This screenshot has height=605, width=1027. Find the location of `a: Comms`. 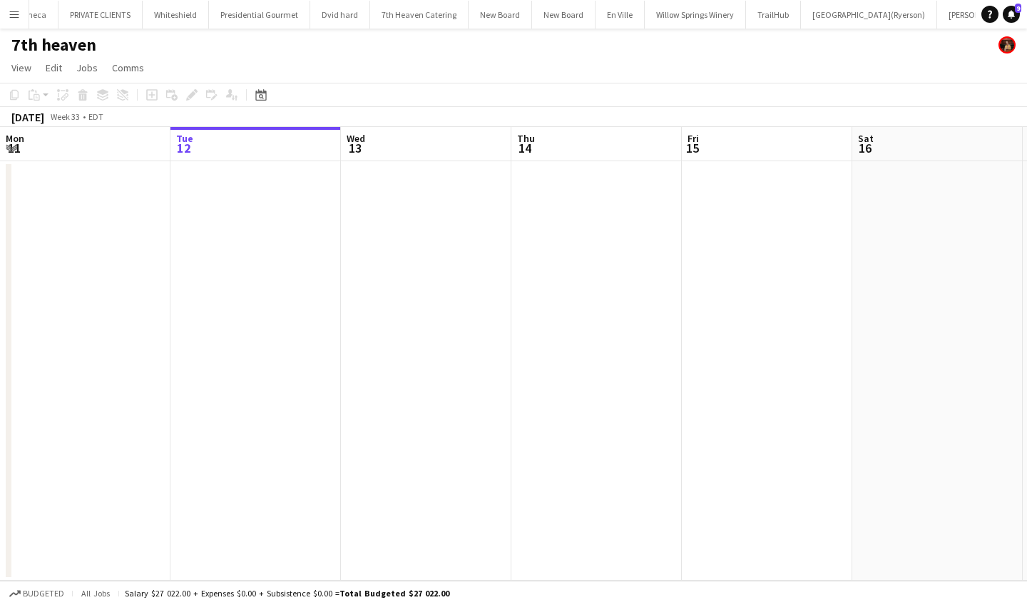

a: Comms is located at coordinates (128, 68).